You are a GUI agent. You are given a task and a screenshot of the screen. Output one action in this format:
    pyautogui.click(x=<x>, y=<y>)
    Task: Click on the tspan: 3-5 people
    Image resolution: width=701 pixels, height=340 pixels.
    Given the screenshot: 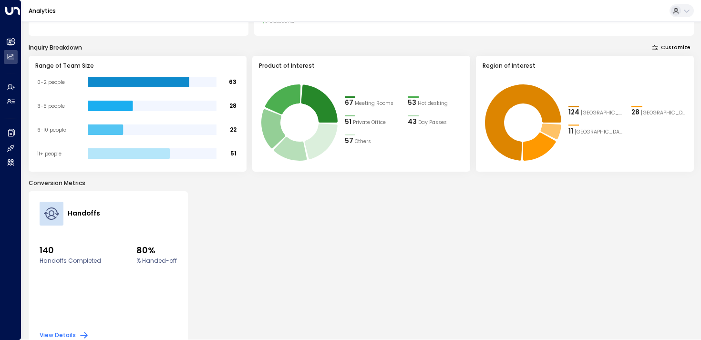 What is the action you would take?
    pyautogui.click(x=51, y=106)
    